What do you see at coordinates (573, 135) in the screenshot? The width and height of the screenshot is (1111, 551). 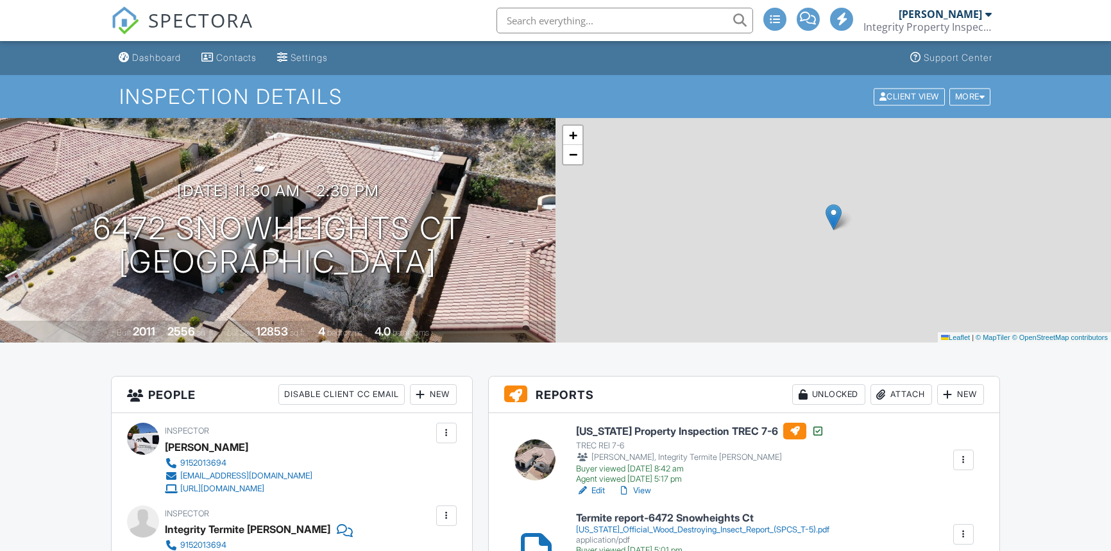 I see `a: Zoom in` at bounding box center [573, 135].